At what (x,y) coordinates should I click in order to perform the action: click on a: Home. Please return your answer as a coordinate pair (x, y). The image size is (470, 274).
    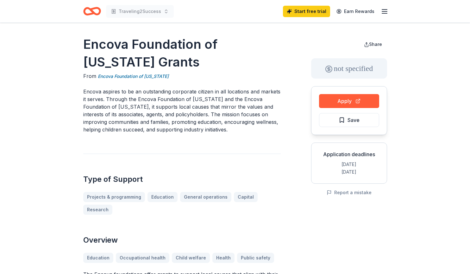
    Looking at the image, I should click on (92, 11).